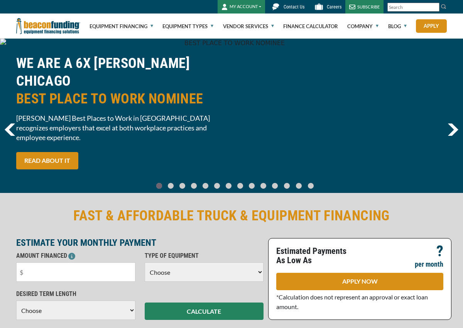 This screenshot has width=463, height=328. Describe the element at coordinates (311, 26) in the screenshot. I see `a: Finance Calculator` at that location.